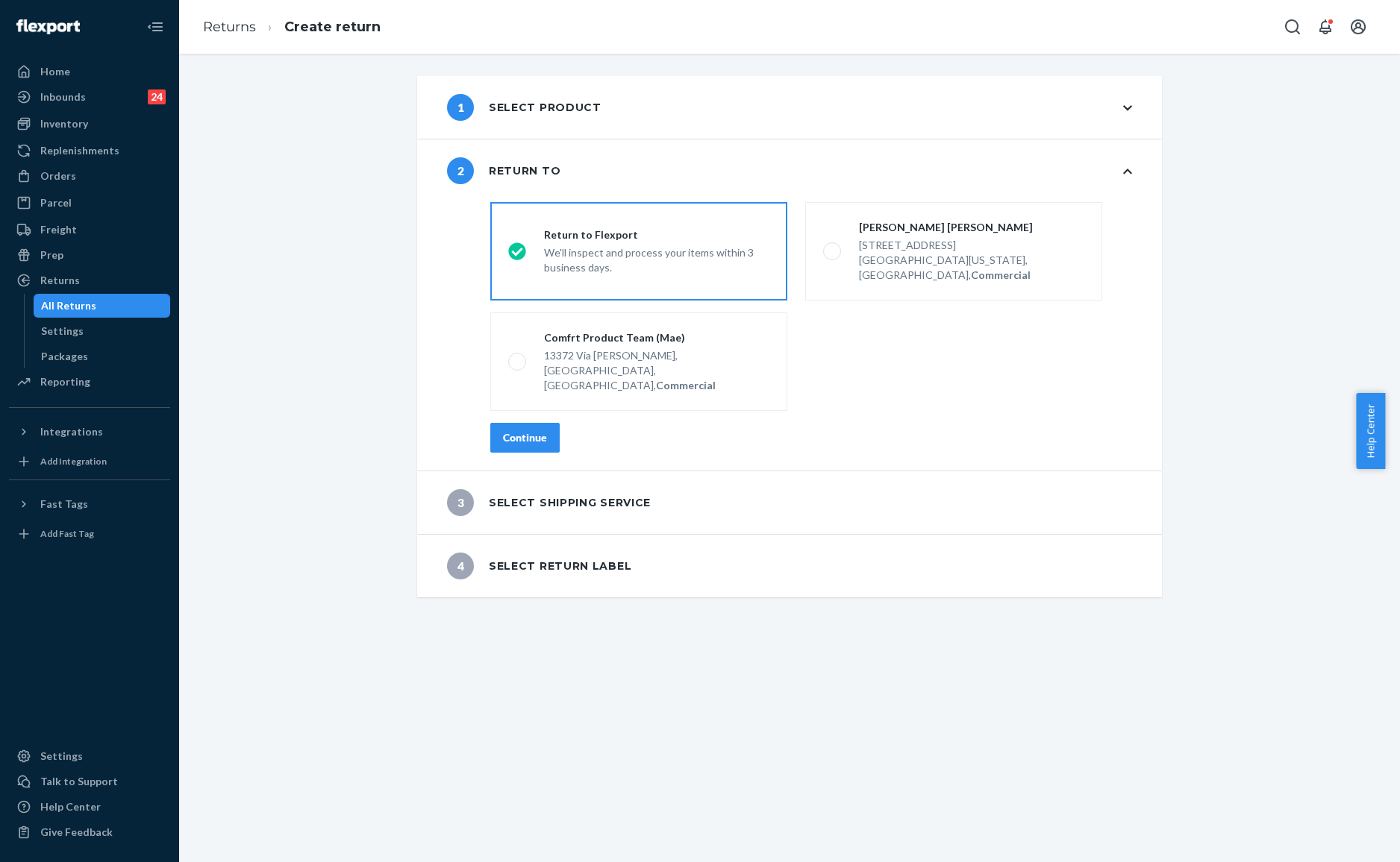 Image resolution: width=1400 pixels, height=862 pixels. I want to click on div: Talk to Support, so click(79, 781).